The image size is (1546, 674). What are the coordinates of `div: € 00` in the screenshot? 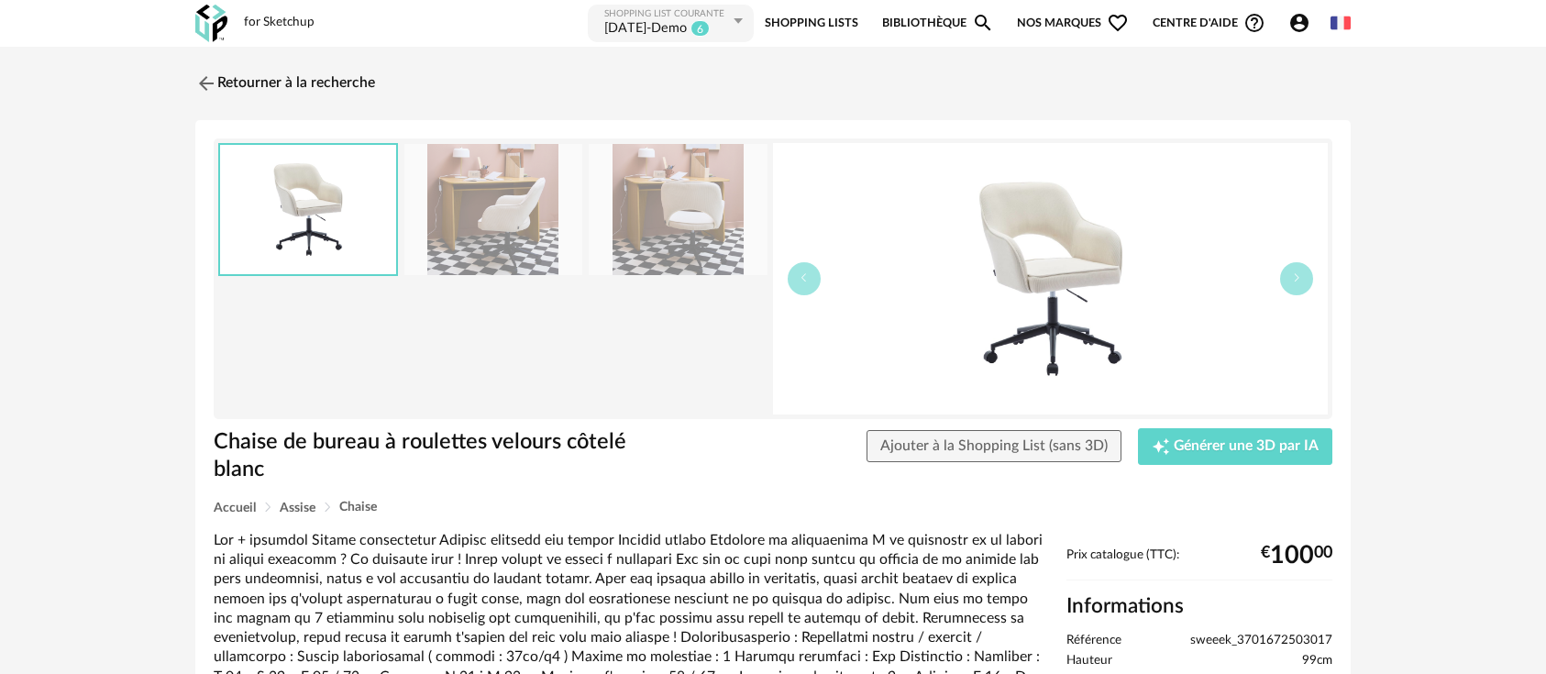 It's located at (1297, 556).